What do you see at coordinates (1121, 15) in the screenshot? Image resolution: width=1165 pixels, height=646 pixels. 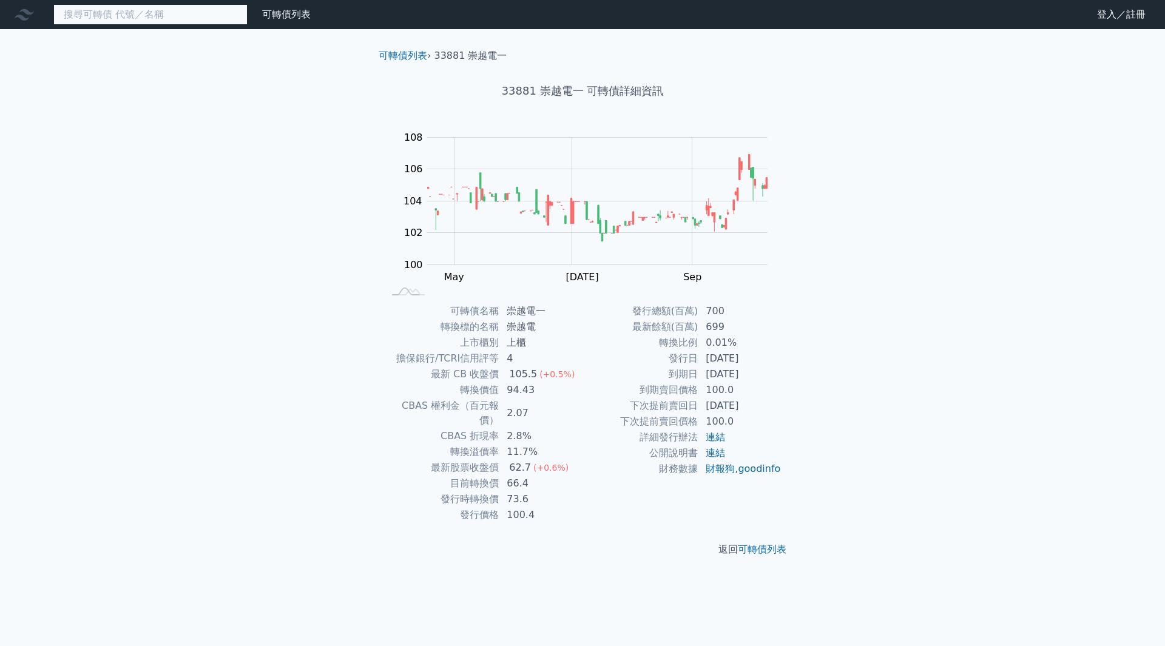 I see `a: 登入／註冊` at bounding box center [1121, 15].